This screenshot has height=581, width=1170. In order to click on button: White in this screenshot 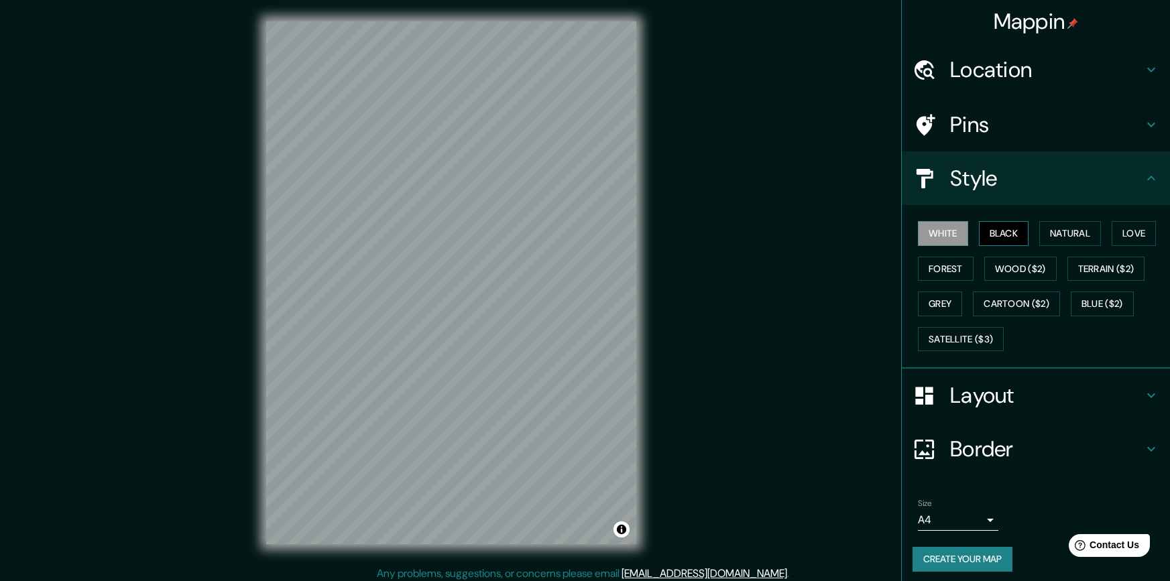, I will do `click(943, 233)`.